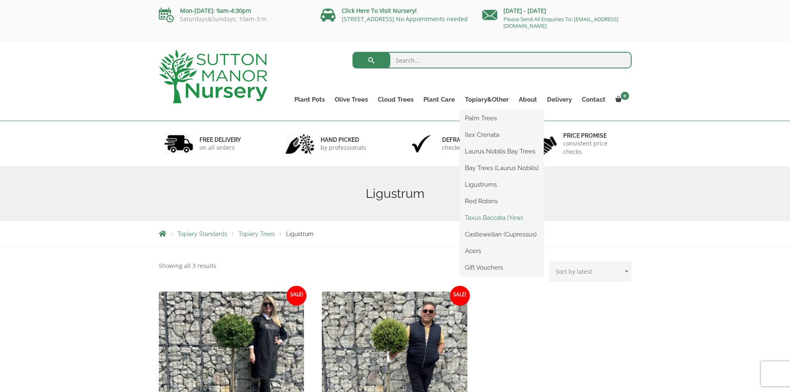 The width and height of the screenshot is (790, 392). I want to click on img: logo, so click(213, 76).